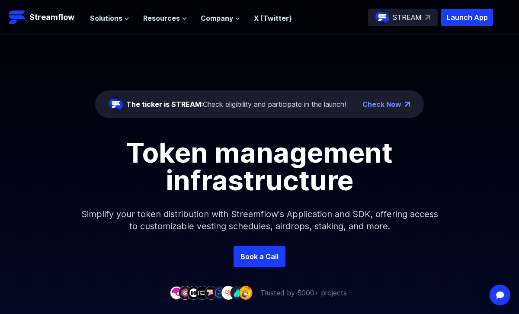 The height and width of the screenshot is (314, 519). Describe the element at coordinates (467, 17) in the screenshot. I see `p: Launch App` at that location.